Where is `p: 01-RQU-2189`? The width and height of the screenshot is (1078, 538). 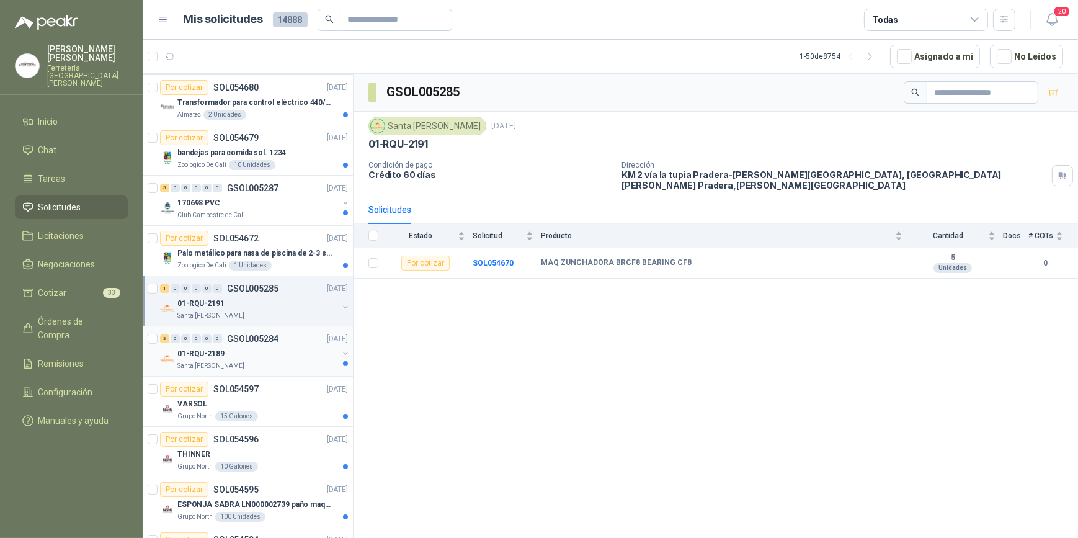
p: 01-RQU-2189 is located at coordinates (201, 354).